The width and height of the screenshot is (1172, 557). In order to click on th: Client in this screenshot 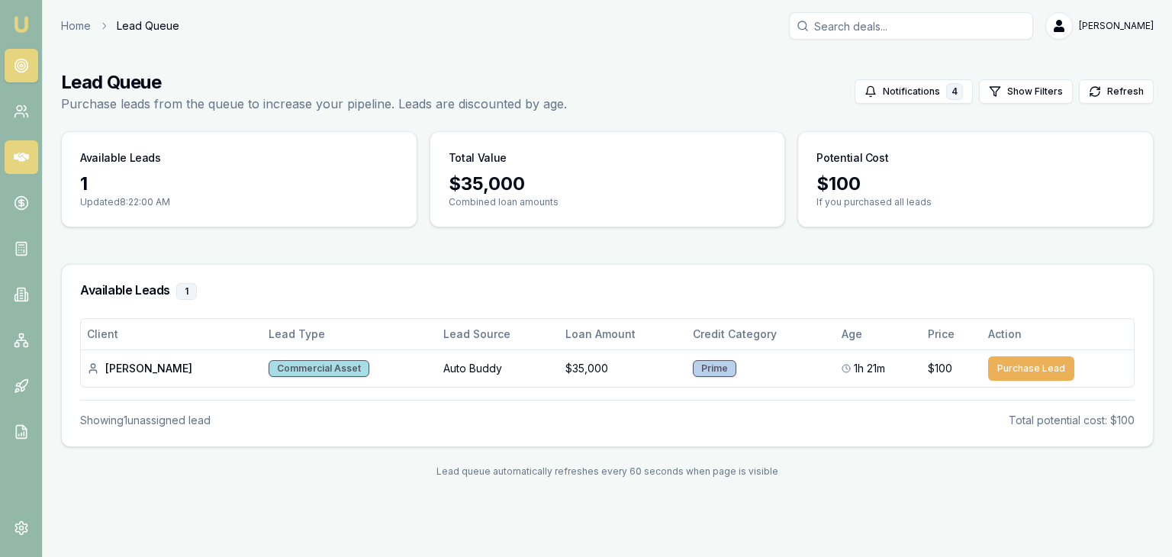, I will do `click(172, 334)`.